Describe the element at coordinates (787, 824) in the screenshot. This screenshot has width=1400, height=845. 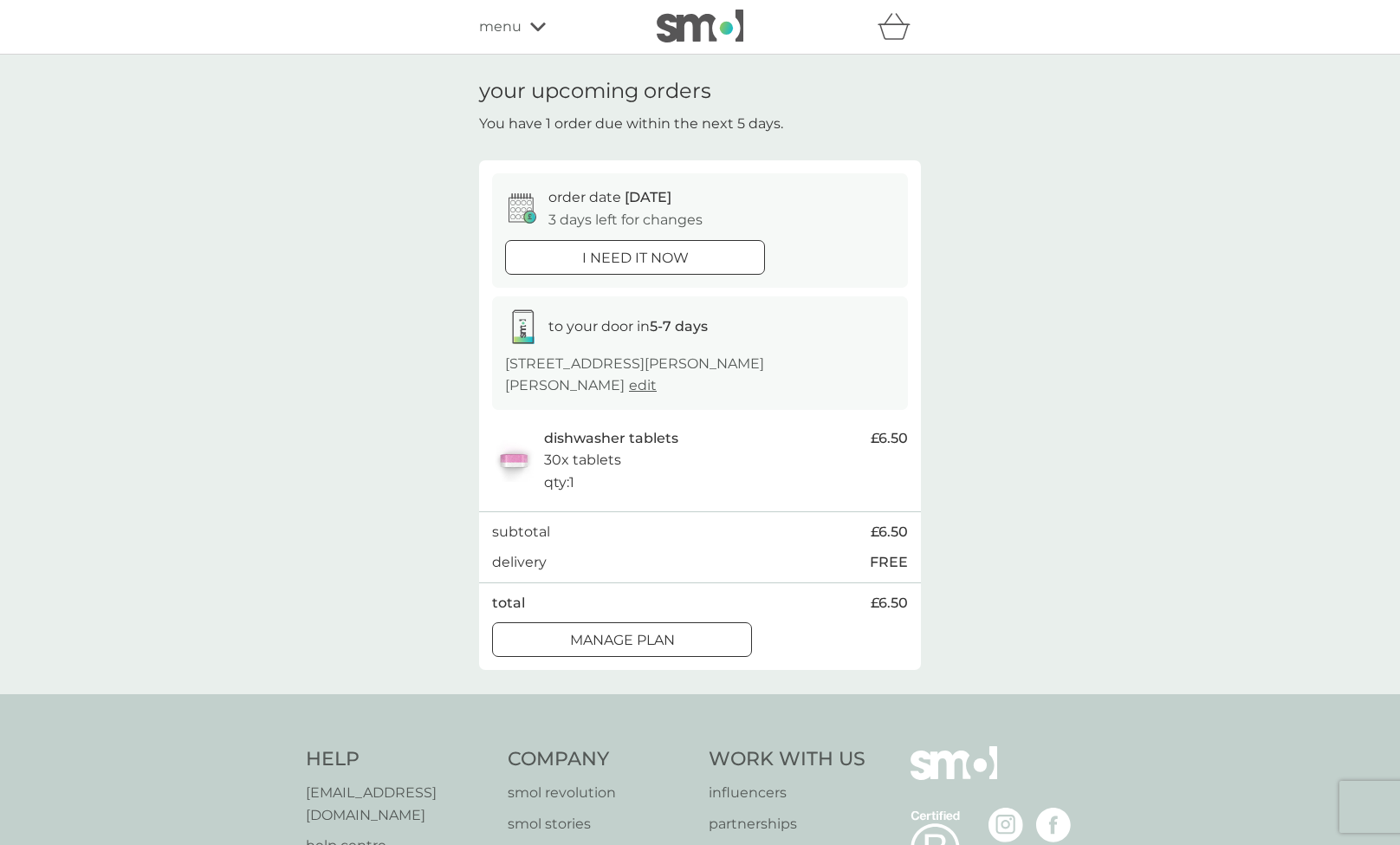
I see `p: partnerships` at that location.